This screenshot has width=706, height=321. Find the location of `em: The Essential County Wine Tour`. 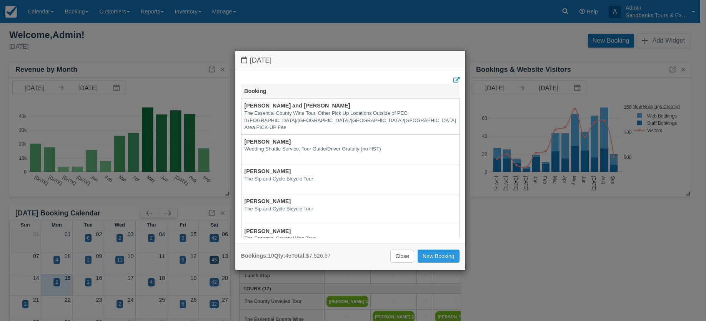

em: The Essential County Wine Tour is located at coordinates (350, 239).